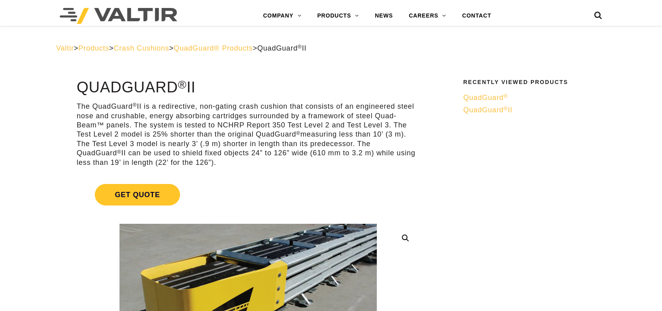 Image resolution: width=662 pixels, height=311 pixels. What do you see at coordinates (141, 48) in the screenshot?
I see `a: Crash Cushions` at bounding box center [141, 48].